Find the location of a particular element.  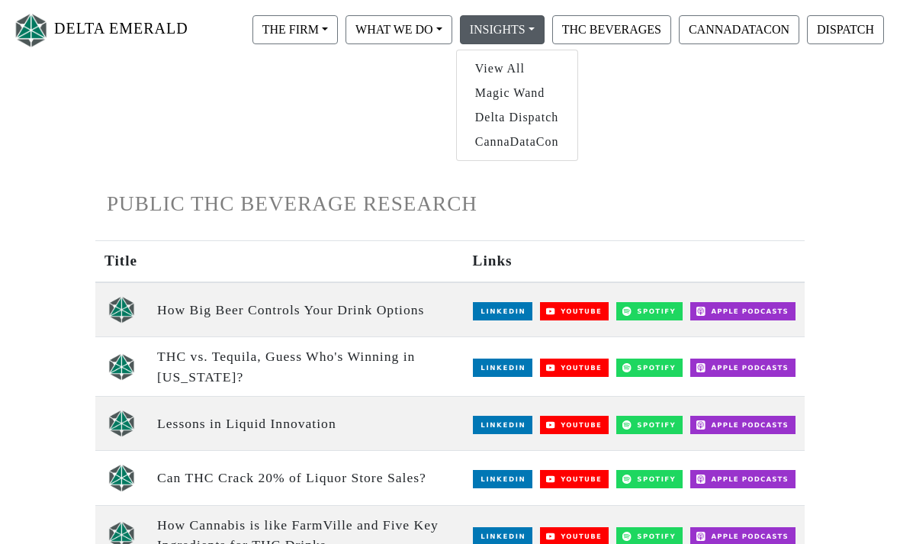

button: THE FIRM is located at coordinates (295, 30).